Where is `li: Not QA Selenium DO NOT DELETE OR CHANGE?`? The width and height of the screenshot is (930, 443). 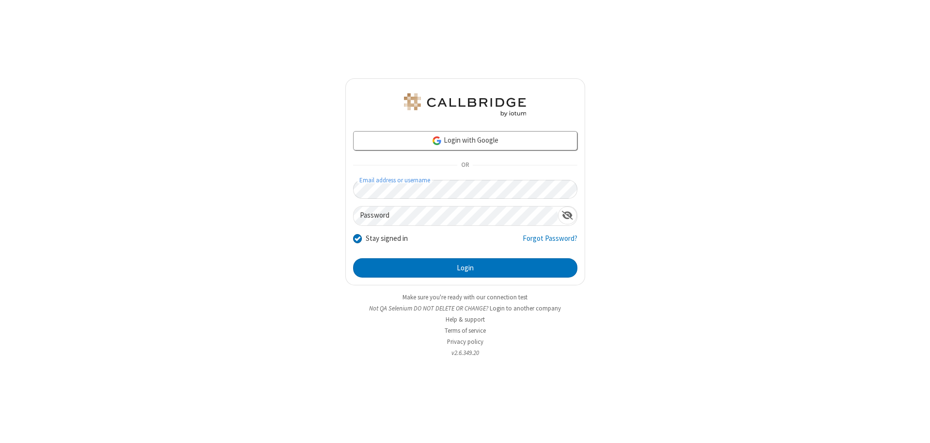
li: Not QA Selenium DO NOT DELETE OR CHANGE? is located at coordinates (465, 308).